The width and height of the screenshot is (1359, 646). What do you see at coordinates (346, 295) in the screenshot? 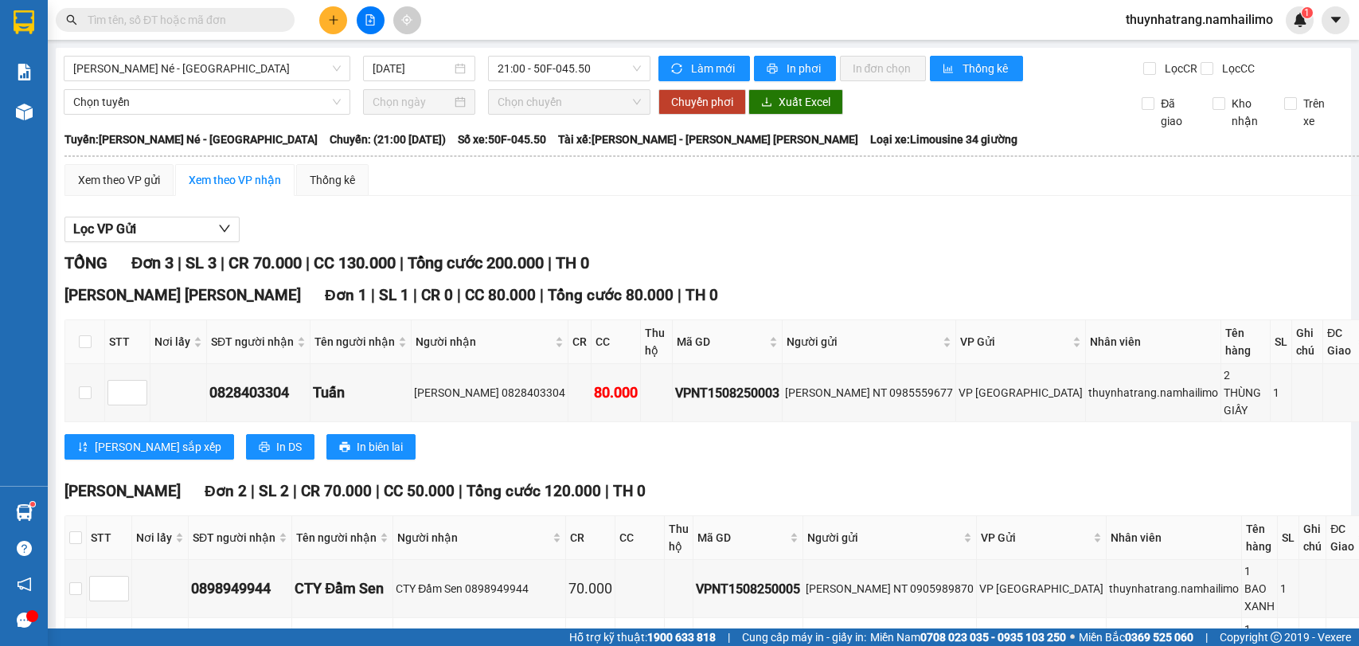
I see `span: Đơn 1` at bounding box center [346, 295].